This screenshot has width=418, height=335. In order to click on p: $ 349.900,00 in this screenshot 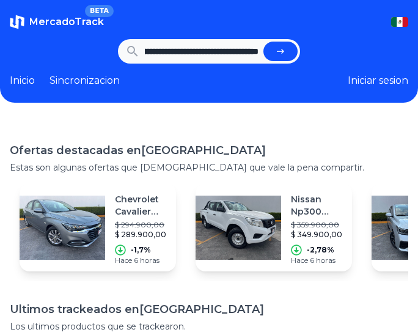, I will do `click(317, 235)`.